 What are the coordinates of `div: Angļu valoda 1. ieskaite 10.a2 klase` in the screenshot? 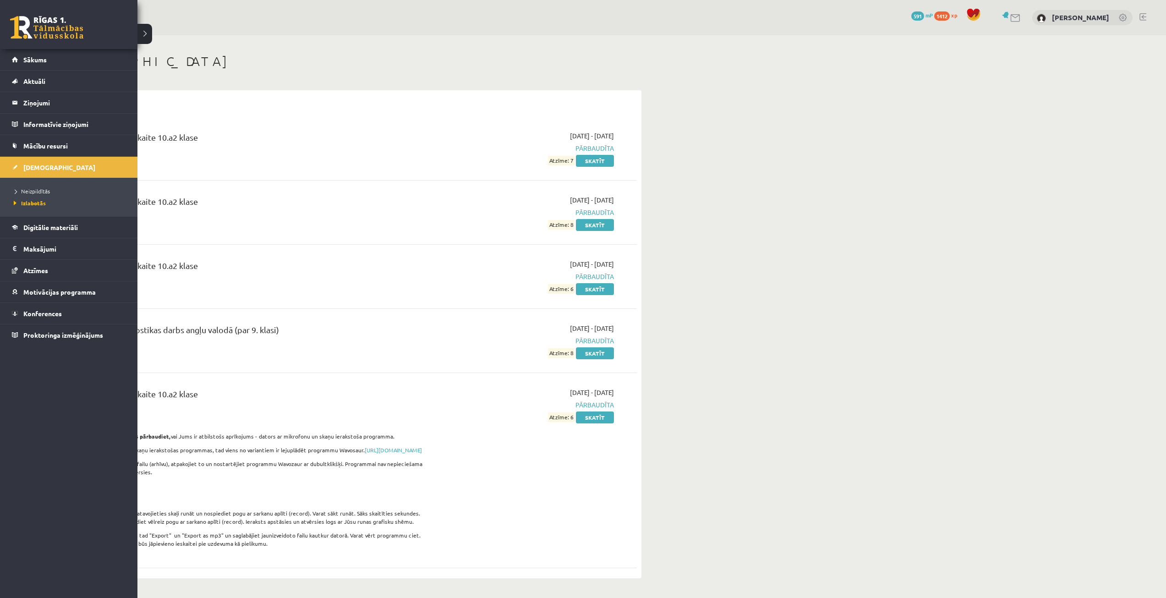 It's located at (248, 139).